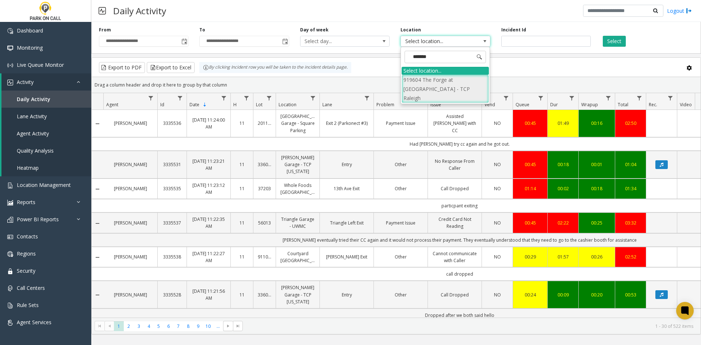  I want to click on span: Agent Services, so click(34, 322).